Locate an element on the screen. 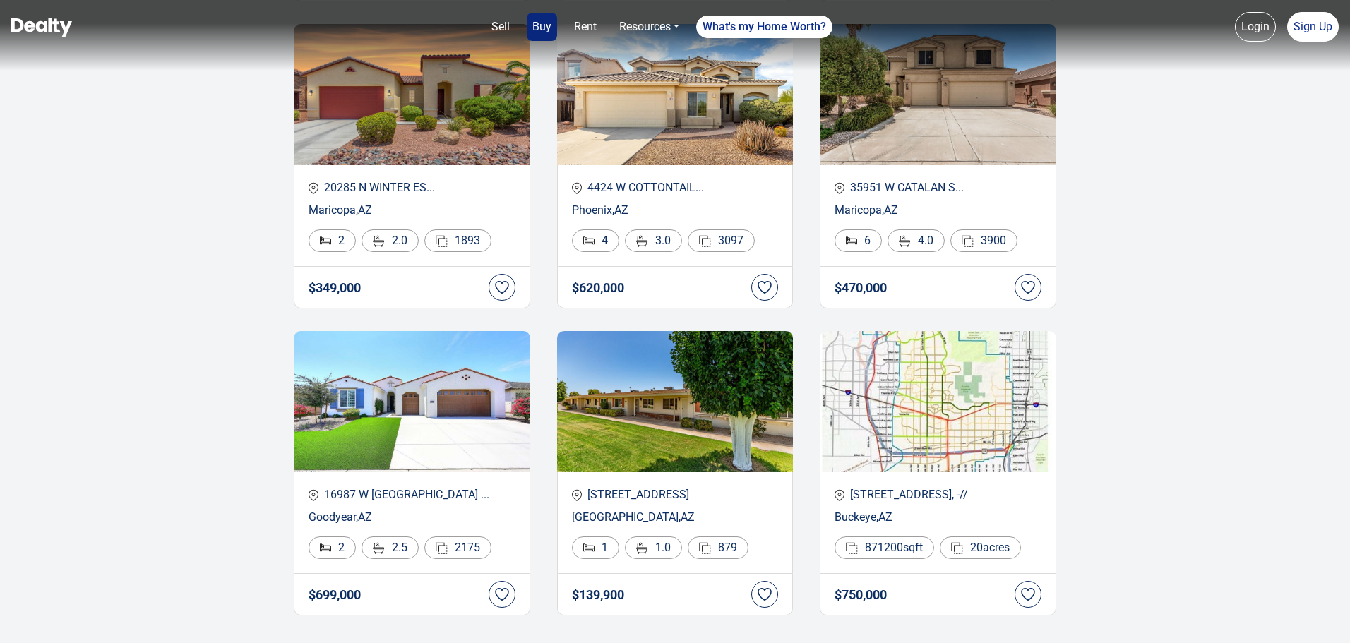  div: 4 is located at coordinates (595, 241).